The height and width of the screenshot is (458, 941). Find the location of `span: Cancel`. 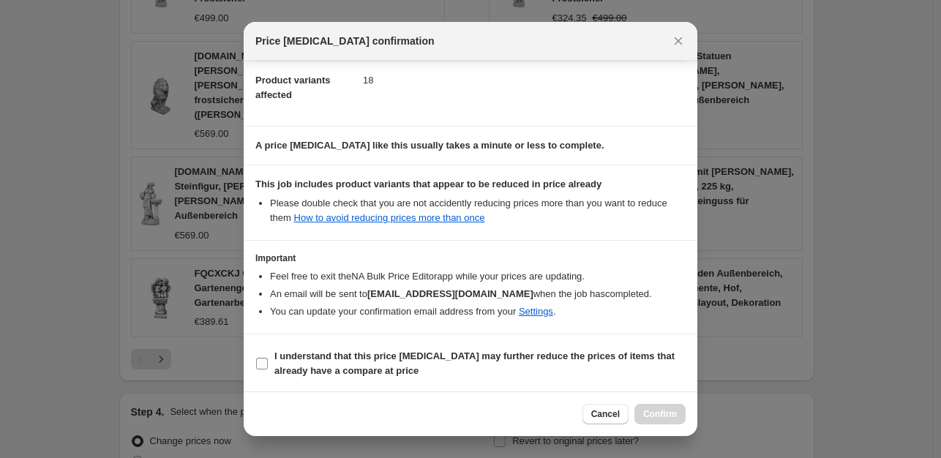

span: Cancel is located at coordinates (605, 414).